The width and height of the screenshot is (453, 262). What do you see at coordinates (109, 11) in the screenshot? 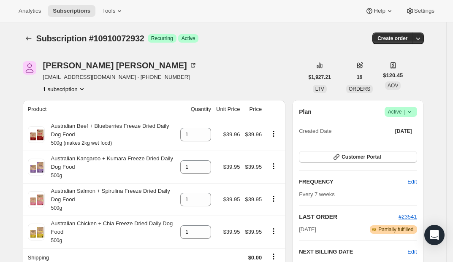
I see `span: Tools` at bounding box center [109, 11].